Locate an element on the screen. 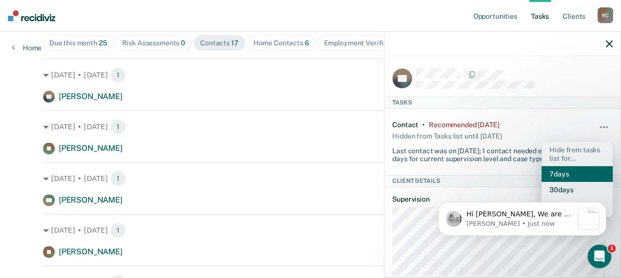 The height and width of the screenshot is (278, 621). div: Due this month is located at coordinates (78, 43).